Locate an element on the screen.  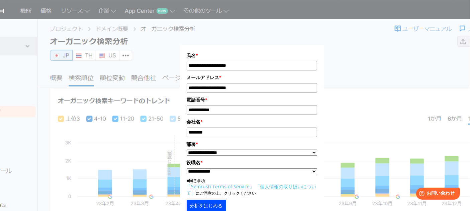
span: お問い合わせ is located at coordinates (30, 8).